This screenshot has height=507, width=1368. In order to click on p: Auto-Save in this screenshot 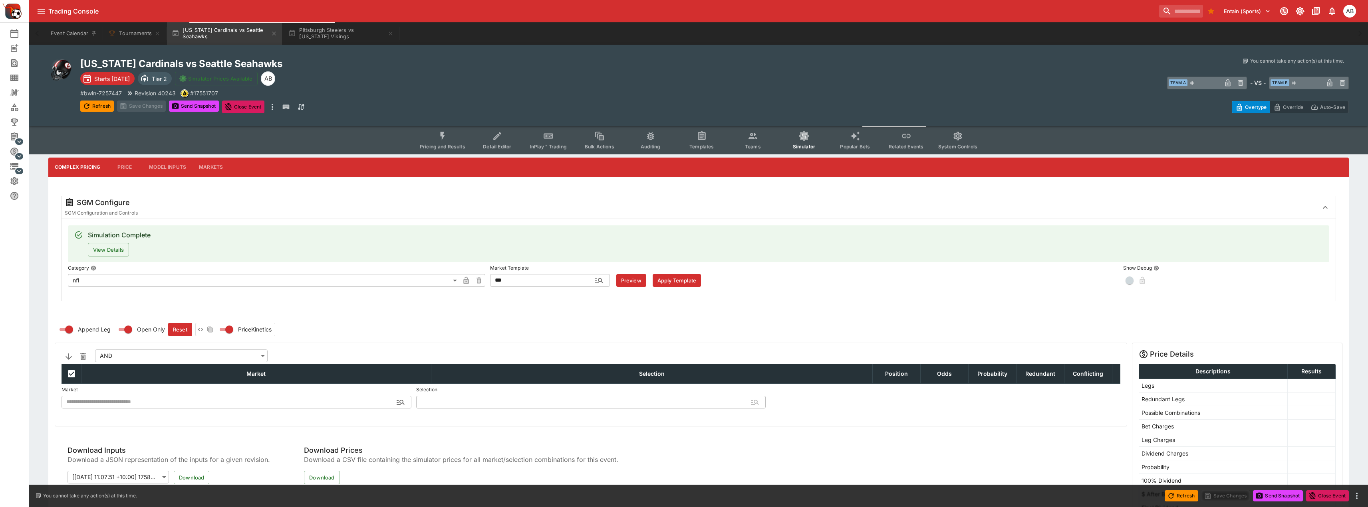, I will do `click(1332, 107)`.